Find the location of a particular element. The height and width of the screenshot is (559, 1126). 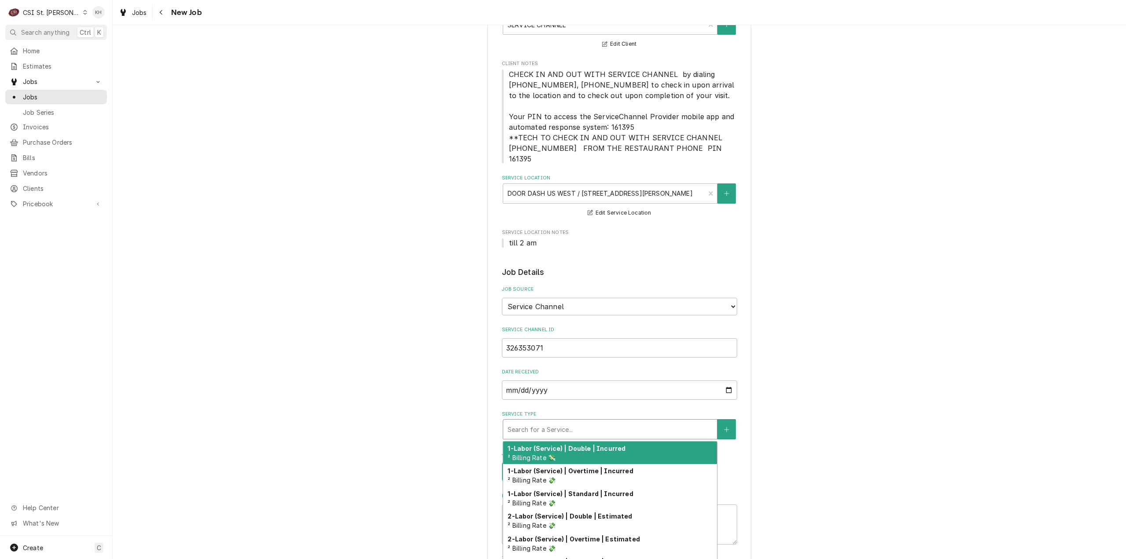

div: Job Source is located at coordinates (619, 300).